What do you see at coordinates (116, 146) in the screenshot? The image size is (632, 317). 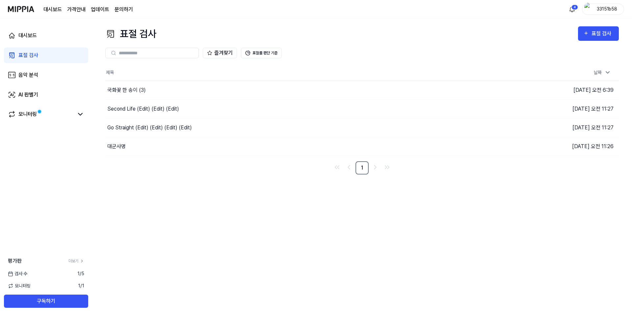 I see `div: 대군사명` at bounding box center [116, 146].